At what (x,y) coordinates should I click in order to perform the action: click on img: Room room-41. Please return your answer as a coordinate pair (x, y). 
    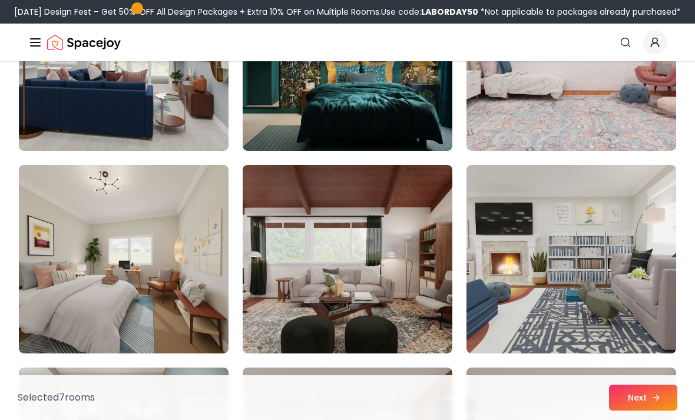
    Looking at the image, I should click on (347, 259).